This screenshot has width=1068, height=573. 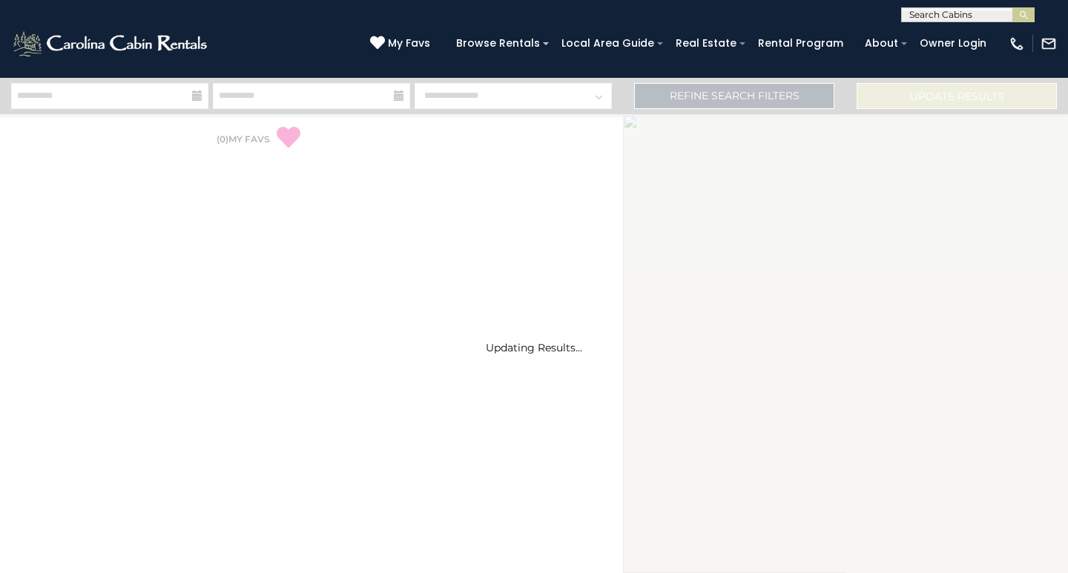 I want to click on a: Rental Program, so click(x=800, y=43).